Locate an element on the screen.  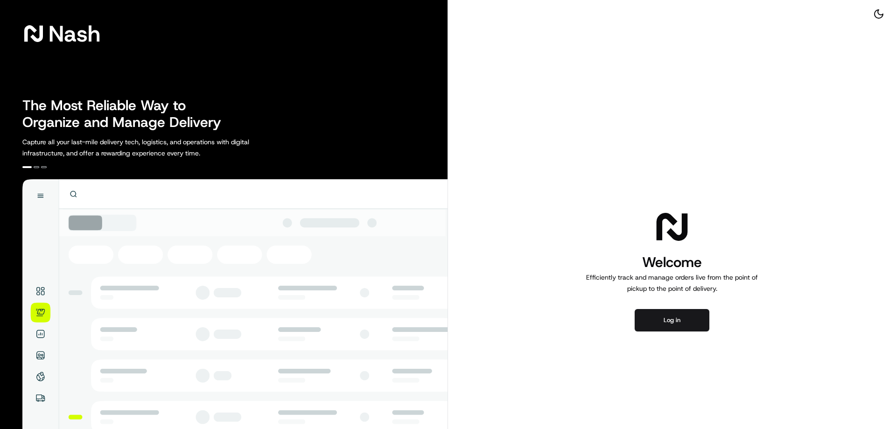
button: Log in is located at coordinates (672, 320).